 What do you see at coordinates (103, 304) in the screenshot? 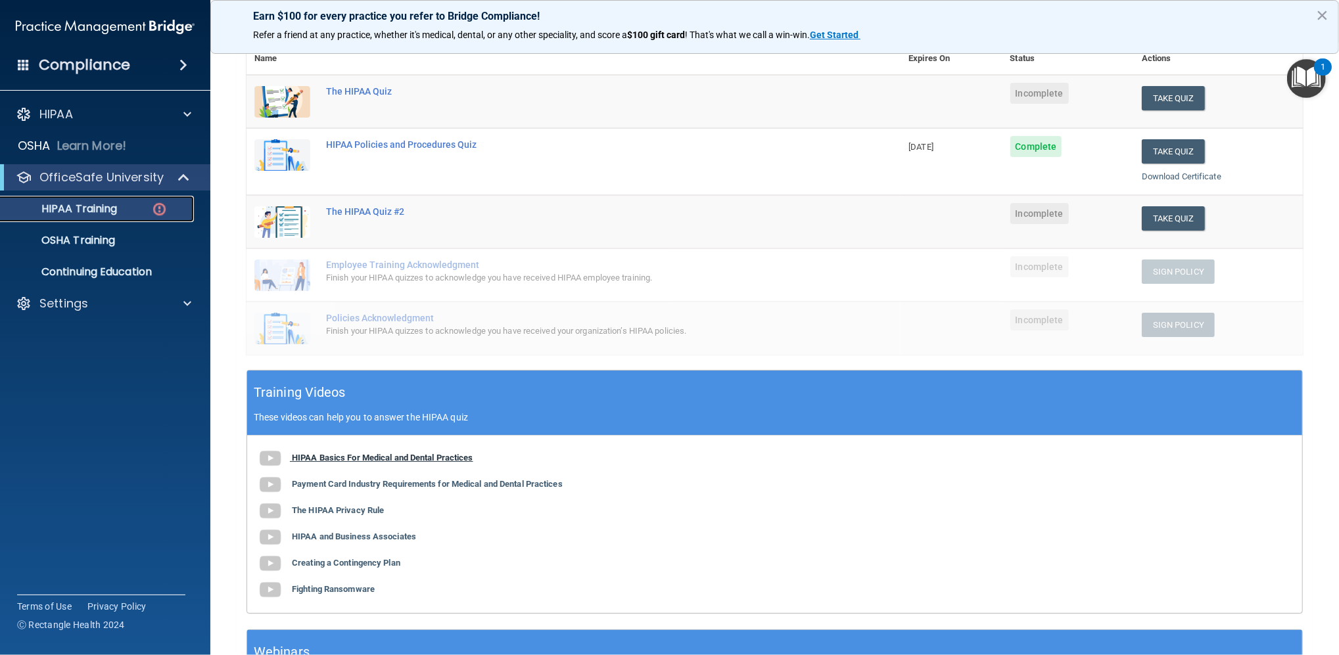
I see `a: Settings` at bounding box center [103, 304].